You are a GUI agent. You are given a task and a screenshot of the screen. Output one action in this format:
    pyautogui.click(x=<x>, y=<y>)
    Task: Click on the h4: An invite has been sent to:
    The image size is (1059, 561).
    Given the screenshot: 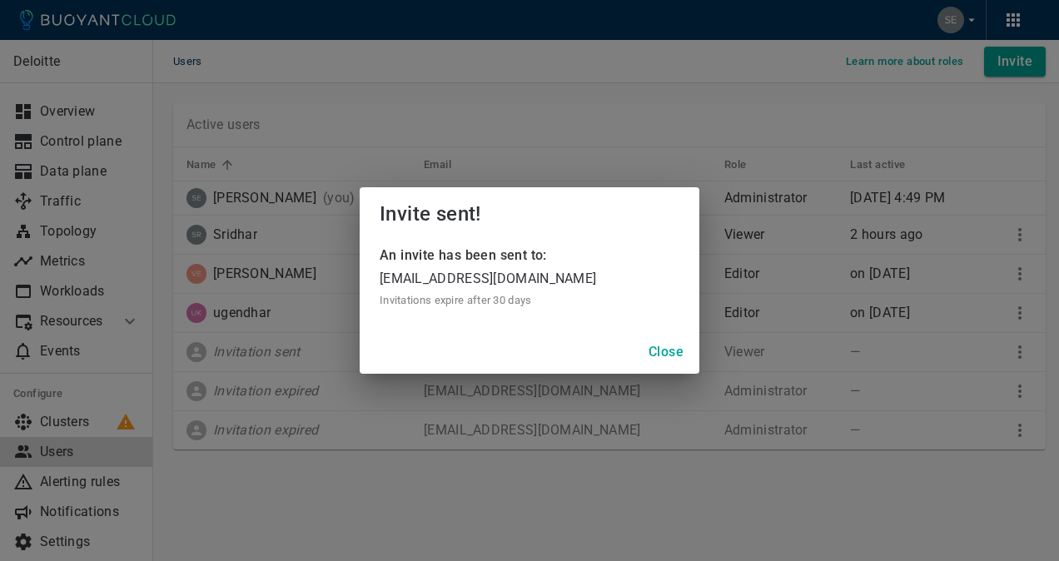 What is the action you would take?
    pyautogui.click(x=529, y=256)
    